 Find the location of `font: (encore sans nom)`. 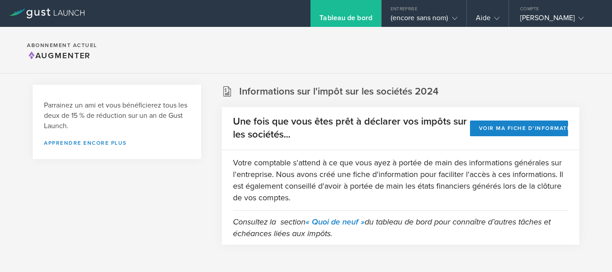

font: (encore sans nom) is located at coordinates (419, 18).